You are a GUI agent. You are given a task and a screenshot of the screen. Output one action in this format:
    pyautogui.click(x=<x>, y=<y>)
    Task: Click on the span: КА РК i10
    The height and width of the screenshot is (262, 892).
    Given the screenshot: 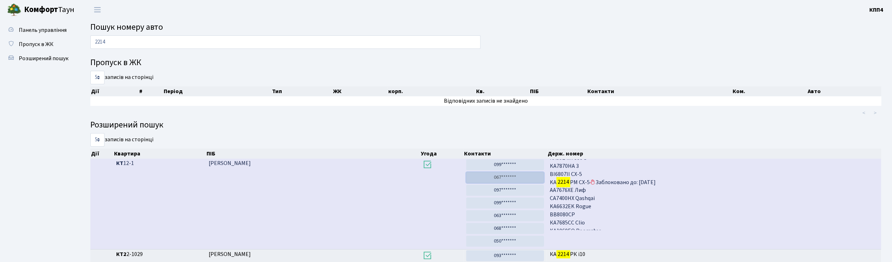 What is the action you would take?
    pyautogui.click(x=714, y=254)
    